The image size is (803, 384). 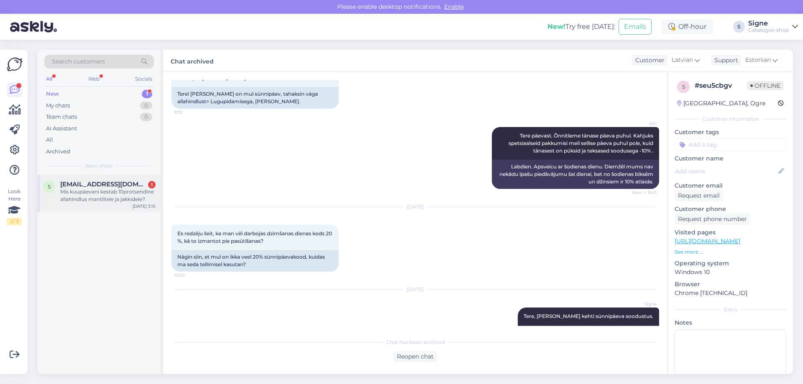 What do you see at coordinates (699, 196) in the screenshot?
I see `div: Request email` at bounding box center [699, 196].